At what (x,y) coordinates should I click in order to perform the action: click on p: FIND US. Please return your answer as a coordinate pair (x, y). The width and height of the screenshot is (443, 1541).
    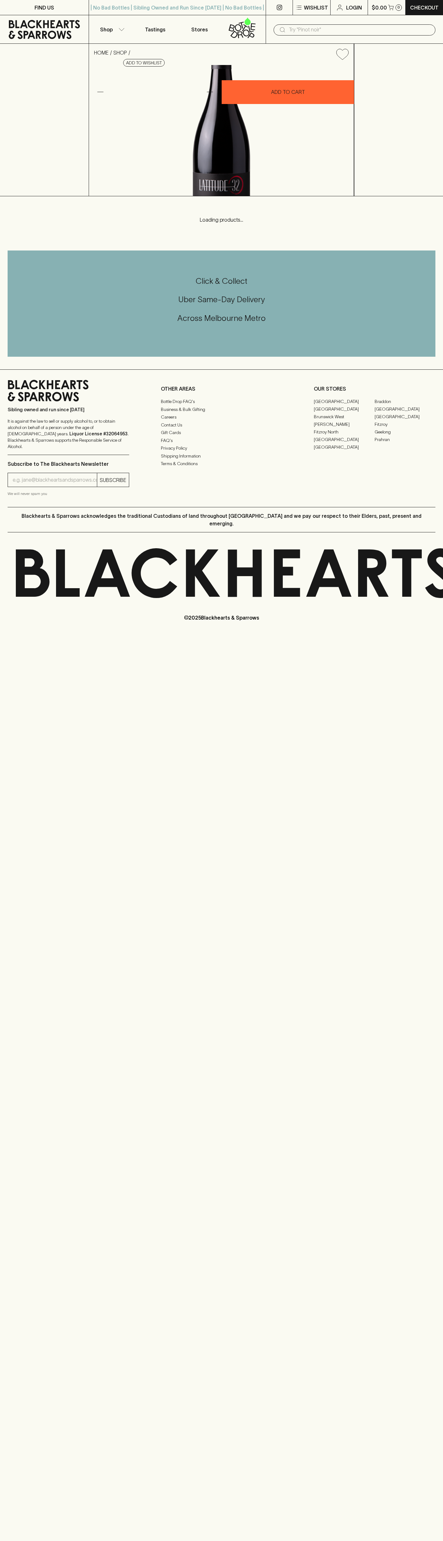
    Looking at the image, I should click on (44, 8).